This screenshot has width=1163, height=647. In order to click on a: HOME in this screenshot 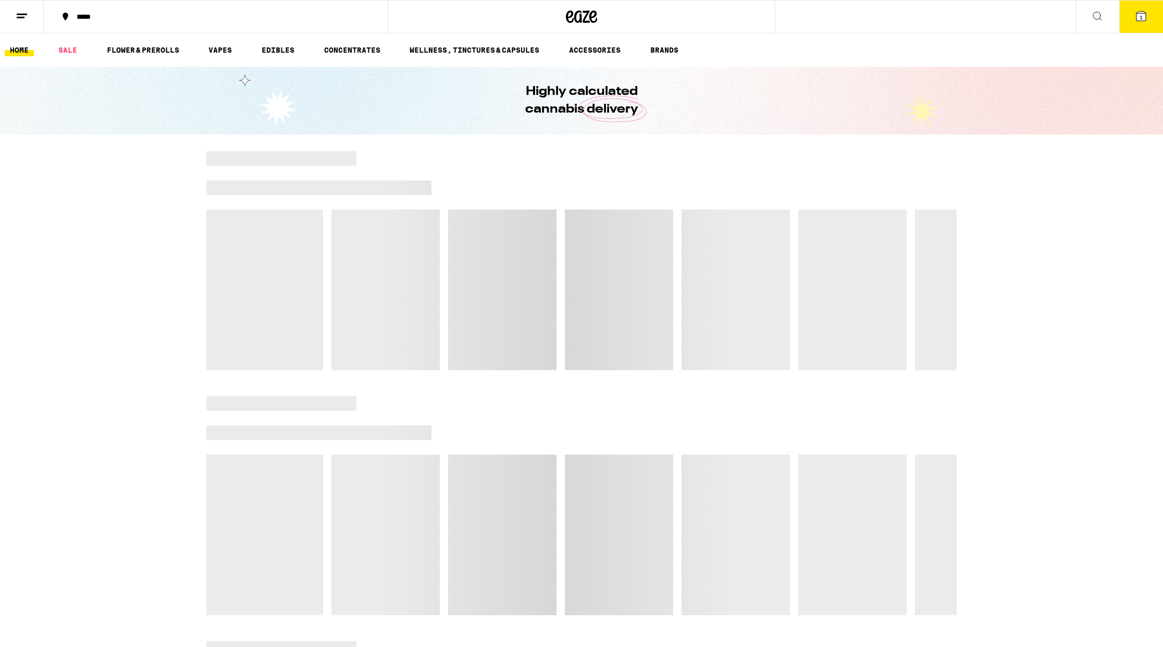, I will do `click(19, 50)`.